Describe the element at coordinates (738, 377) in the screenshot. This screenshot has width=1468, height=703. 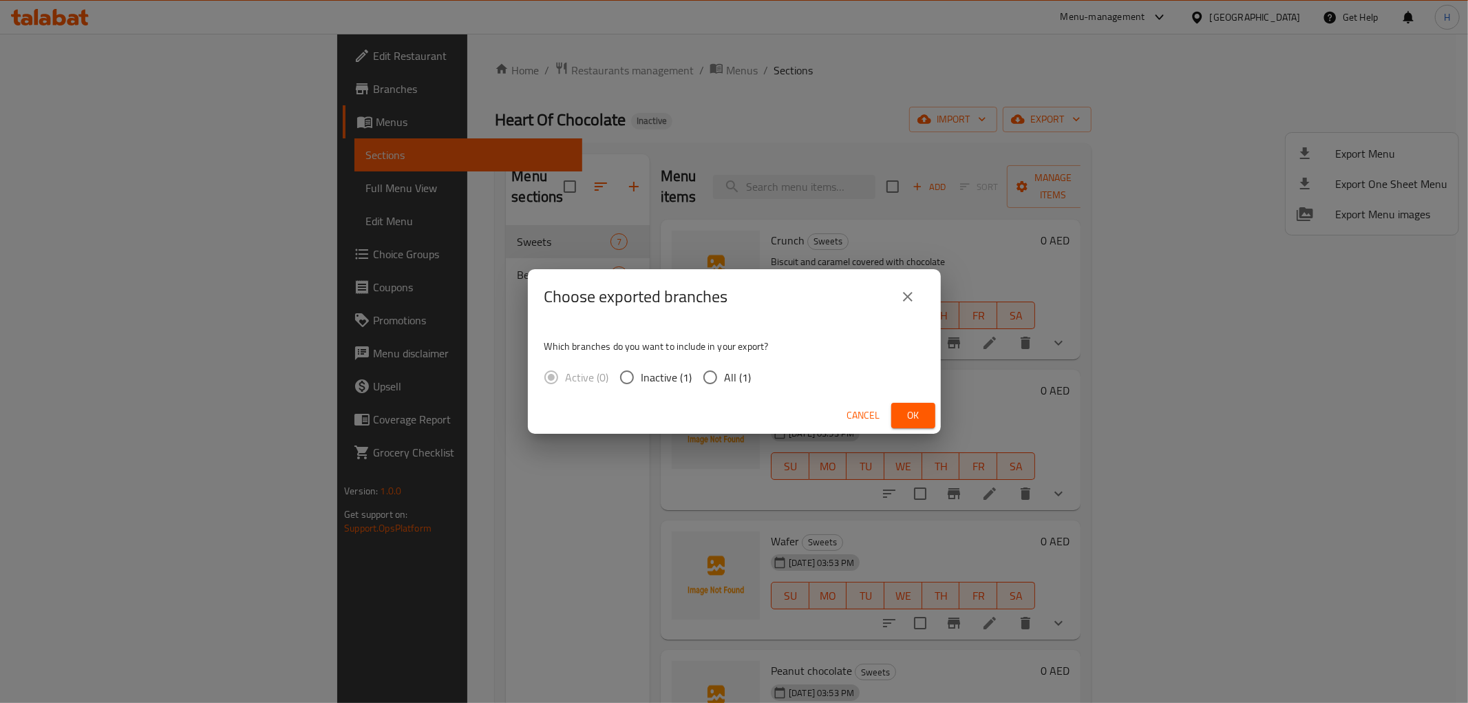
I see `span: All (1)` at that location.